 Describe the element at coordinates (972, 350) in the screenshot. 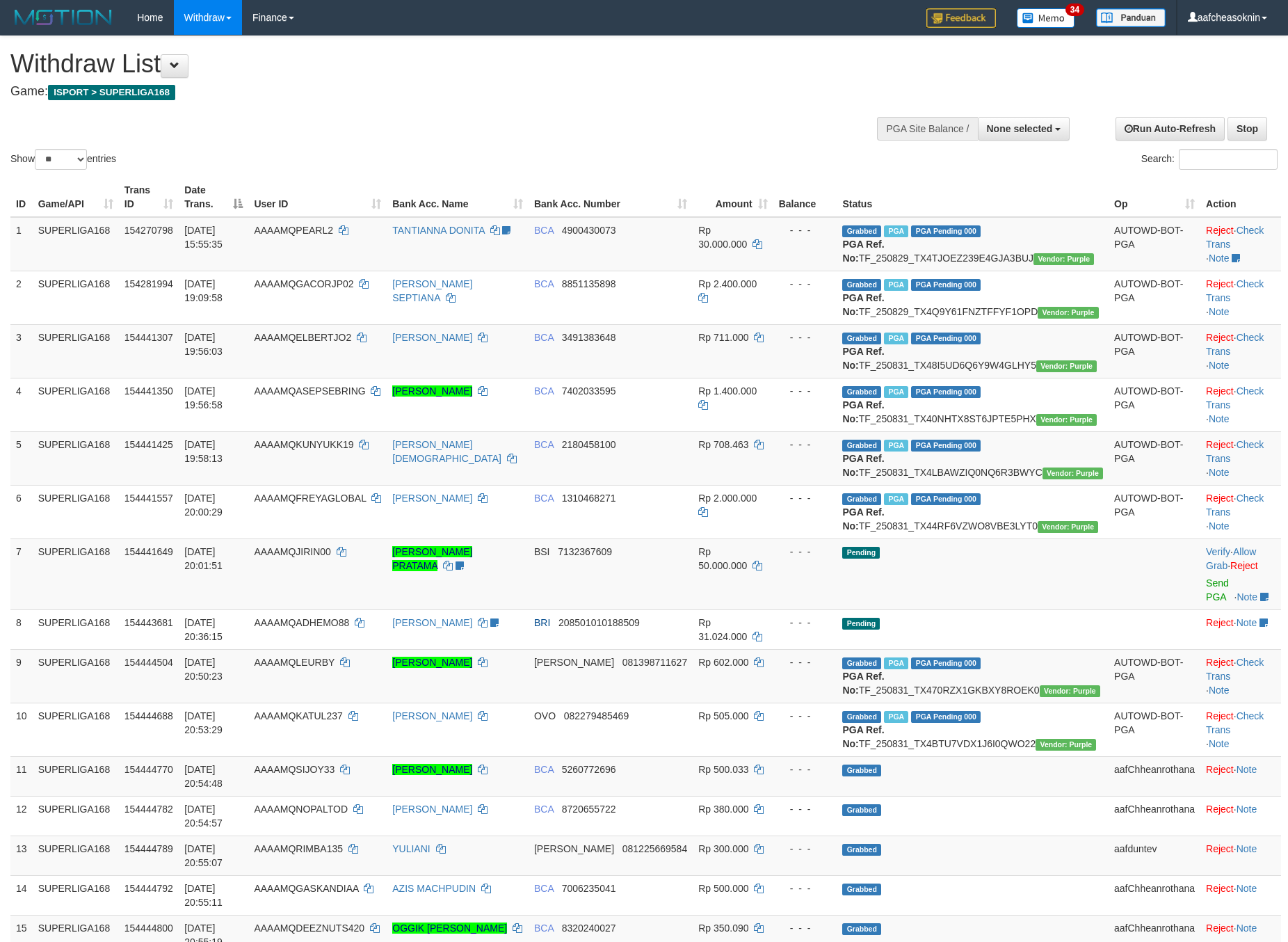

I see `td: TF_250831_TX48I5UD6Q6Y9W4GLHY5` at that location.